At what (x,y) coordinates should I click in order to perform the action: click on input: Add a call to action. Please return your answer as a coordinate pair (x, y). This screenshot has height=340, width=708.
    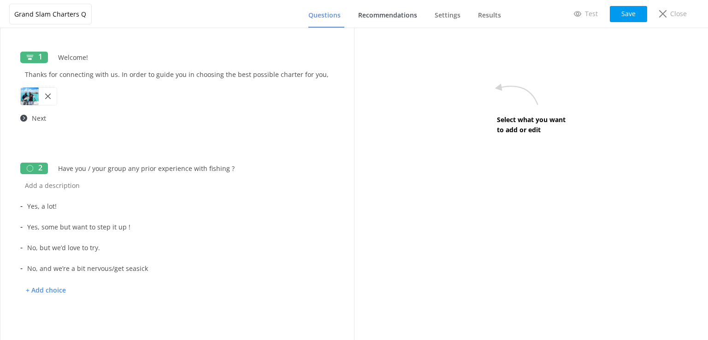
    Looking at the image, I should click on (181, 118).